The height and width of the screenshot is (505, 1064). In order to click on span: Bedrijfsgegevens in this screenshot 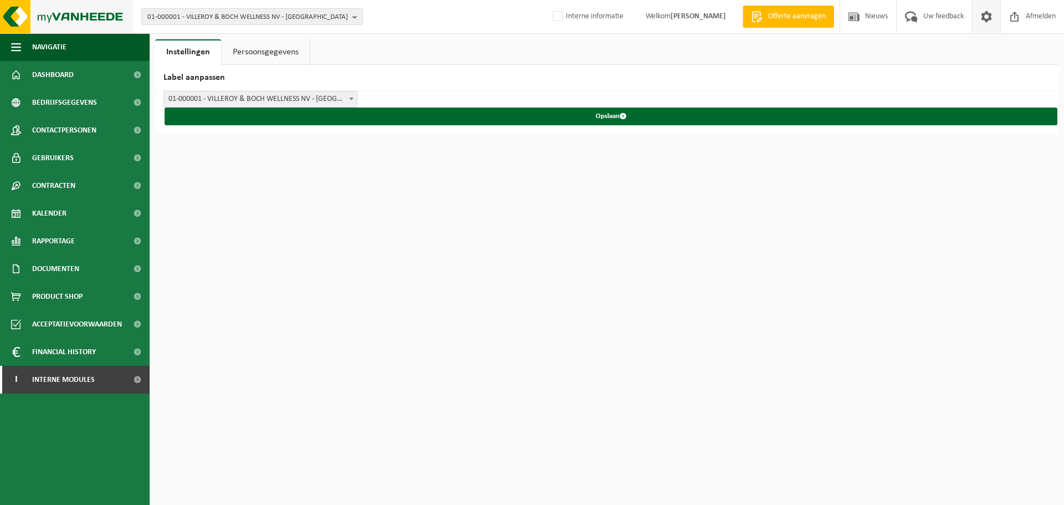, I will do `click(64, 103)`.